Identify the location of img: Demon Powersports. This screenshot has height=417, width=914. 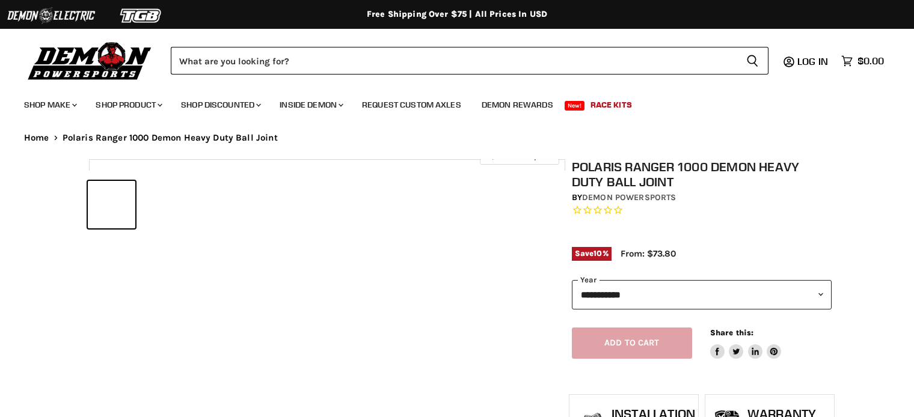
(90, 60).